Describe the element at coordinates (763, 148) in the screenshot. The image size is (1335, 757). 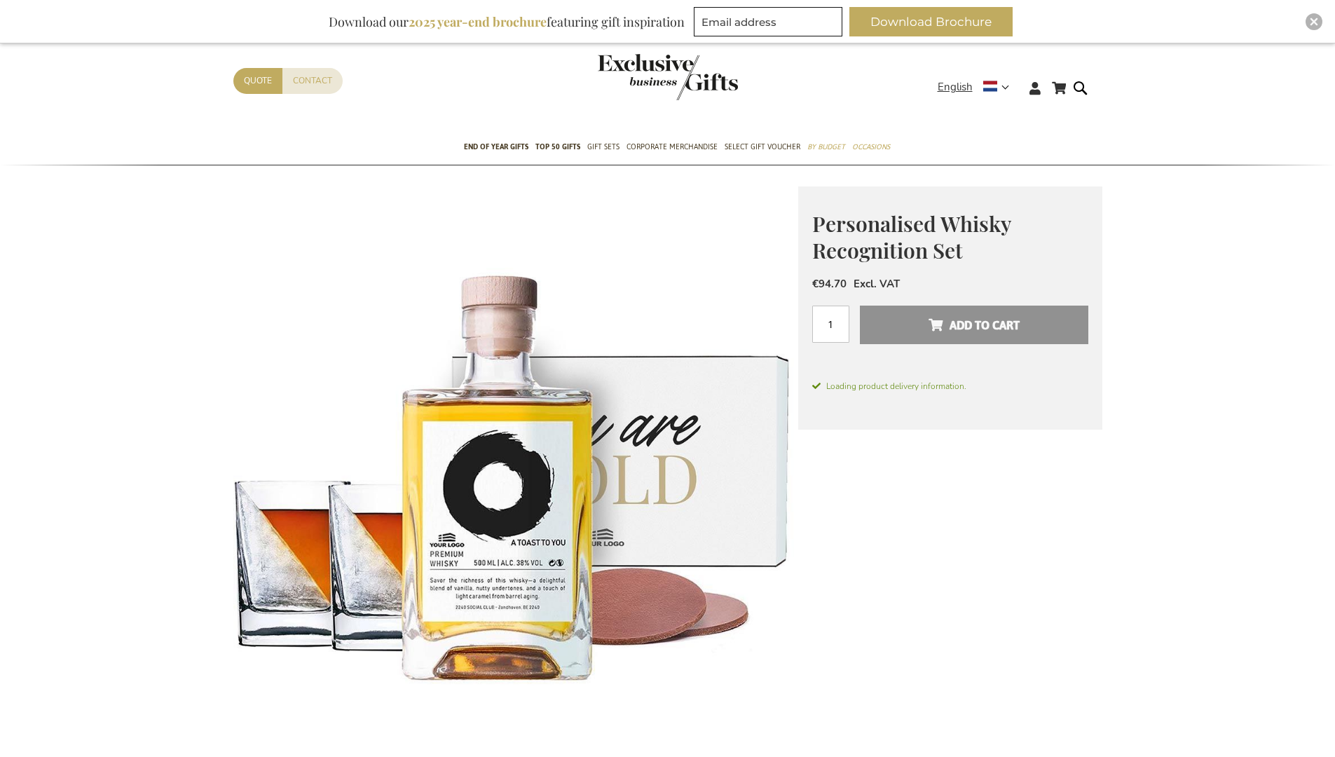
I see `a: Select Gift Voucher` at that location.